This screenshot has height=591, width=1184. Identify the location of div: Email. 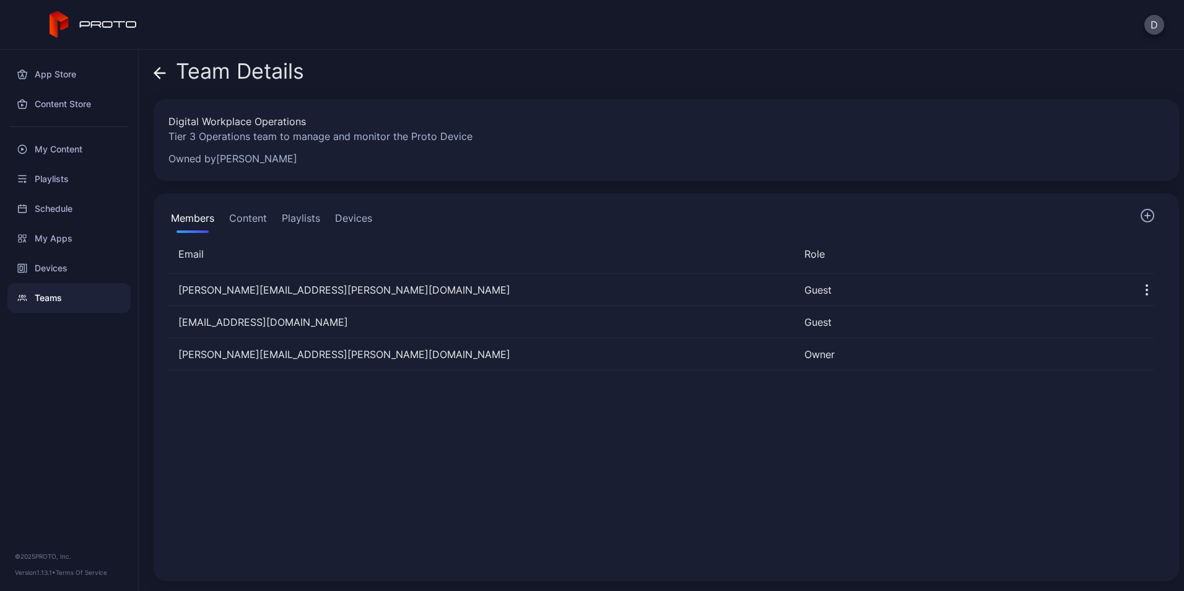
(486, 254).